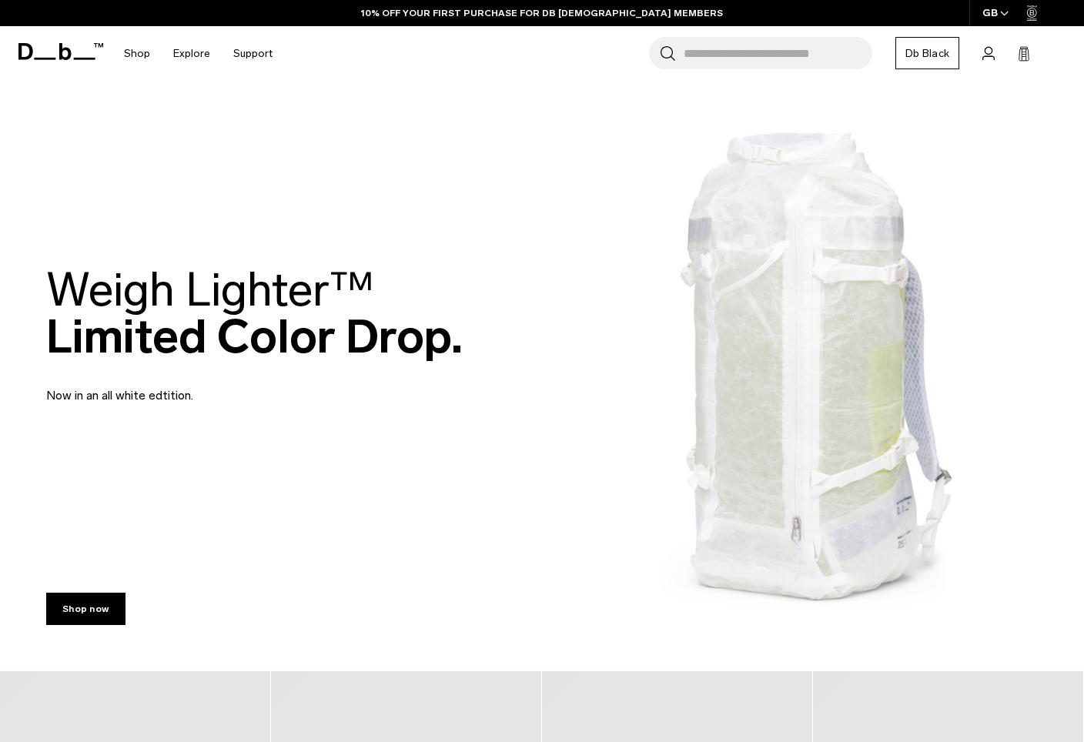 The image size is (1084, 742). What do you see at coordinates (210, 289) in the screenshot?
I see `span: Weigh Lighter™` at bounding box center [210, 289].